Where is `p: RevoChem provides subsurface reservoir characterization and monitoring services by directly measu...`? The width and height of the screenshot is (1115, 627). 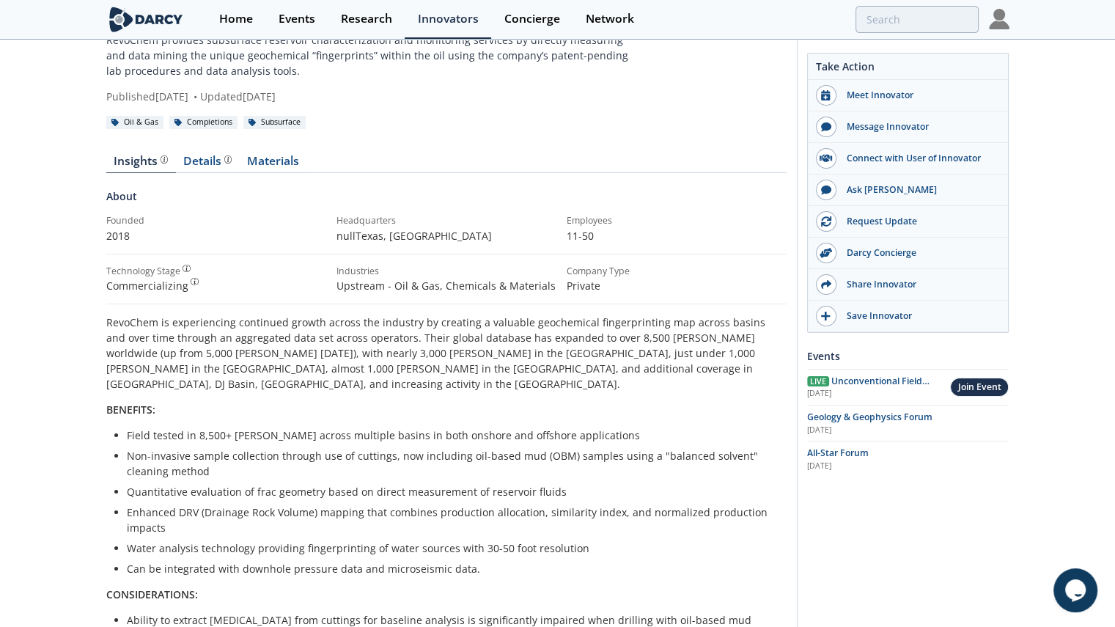
p: RevoChem provides subsurface reservoir characterization and monitoring services by directly measu... is located at coordinates (369, 55).